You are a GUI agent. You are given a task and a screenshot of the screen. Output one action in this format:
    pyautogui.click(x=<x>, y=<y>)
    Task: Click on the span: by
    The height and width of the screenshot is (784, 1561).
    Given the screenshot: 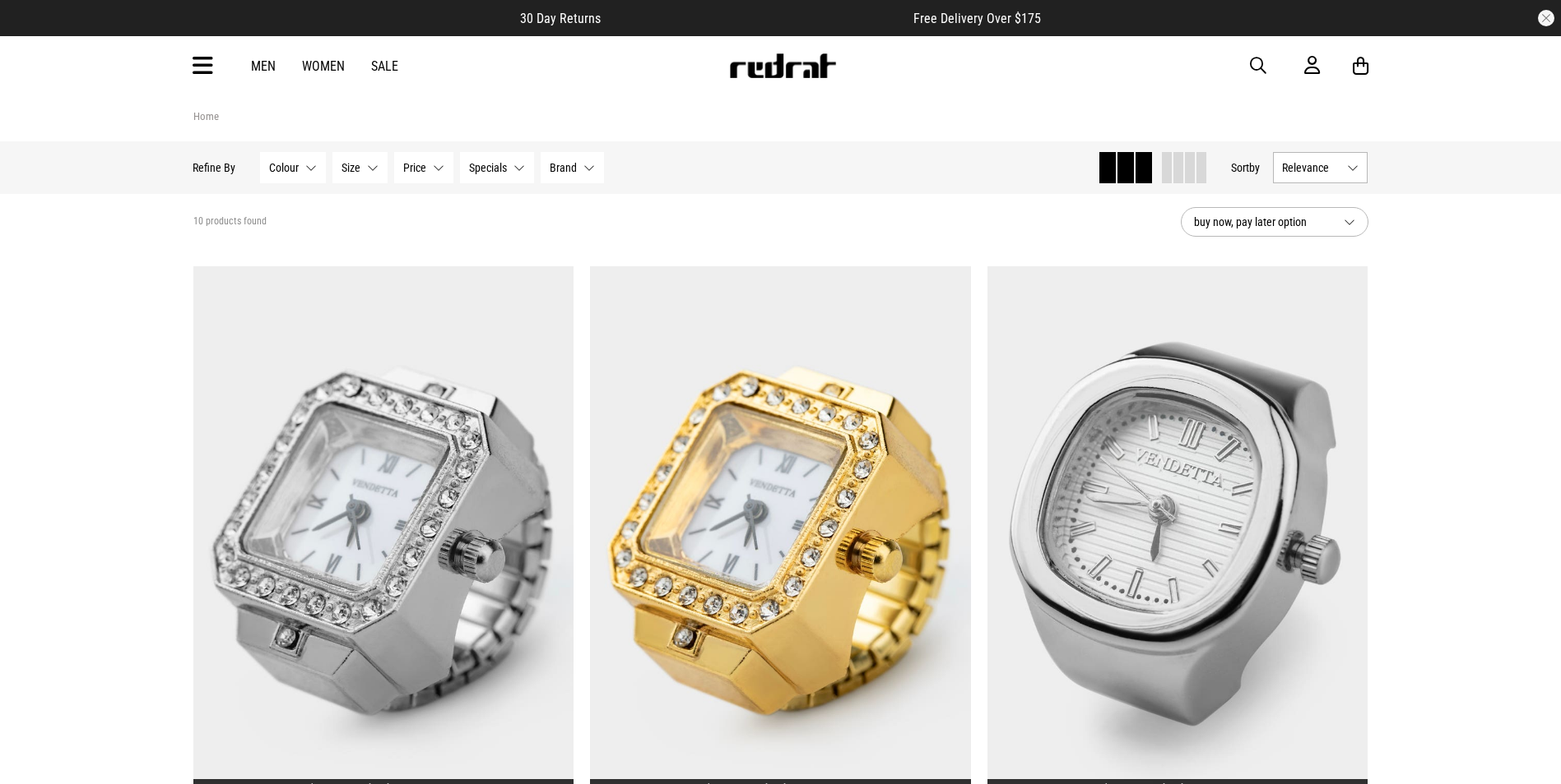 What is the action you would take?
    pyautogui.click(x=1254, y=168)
    